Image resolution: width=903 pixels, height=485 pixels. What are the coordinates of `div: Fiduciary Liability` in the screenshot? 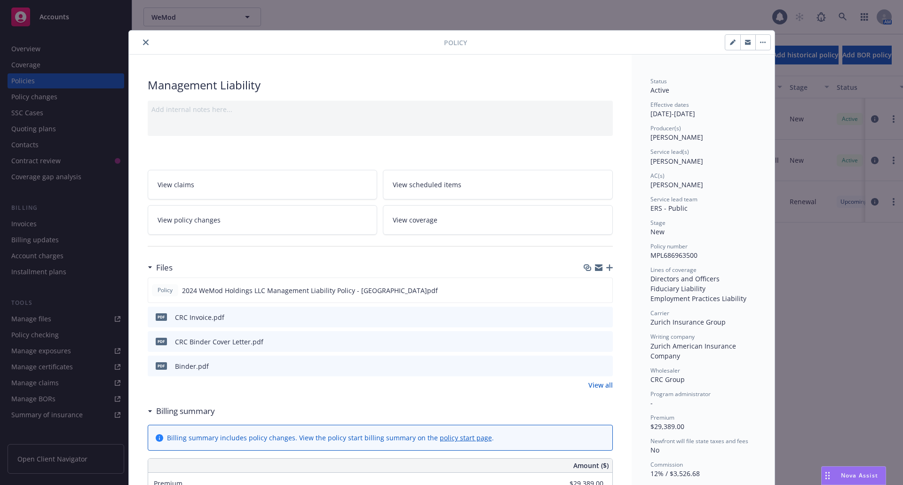 It's located at (703, 288).